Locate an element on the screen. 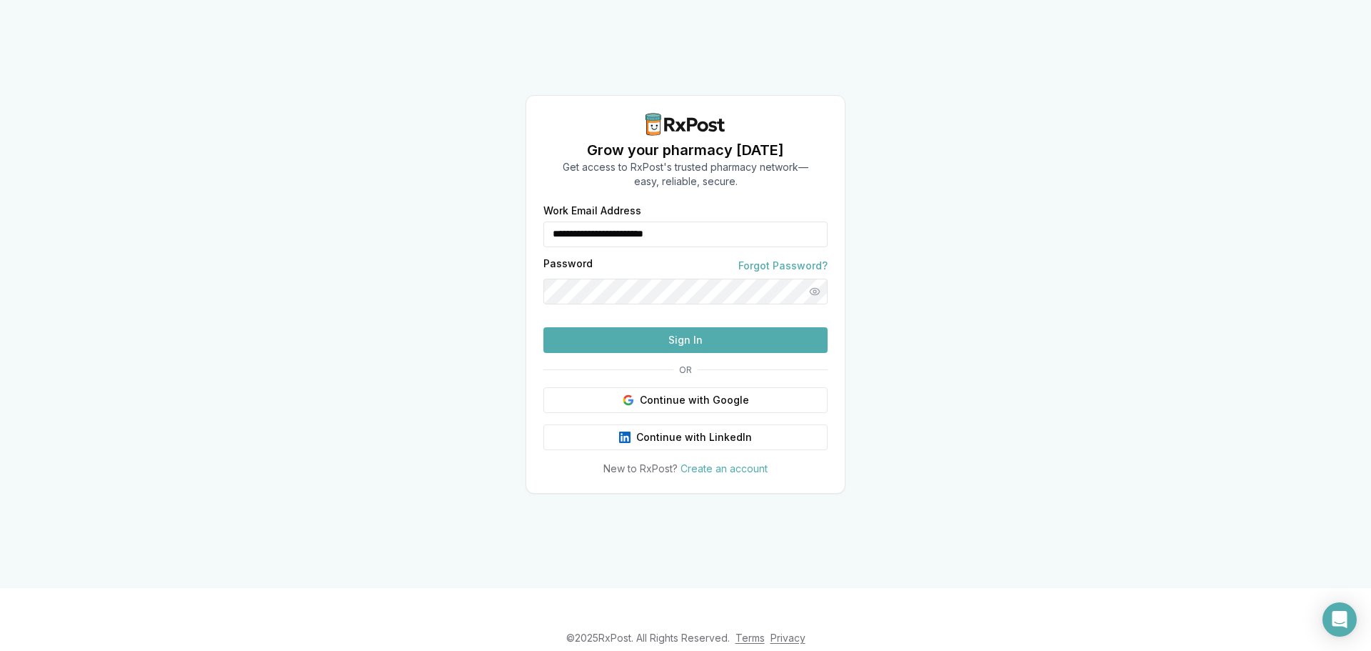 The height and width of the screenshot is (651, 1371). img: Google is located at coordinates (628, 400).